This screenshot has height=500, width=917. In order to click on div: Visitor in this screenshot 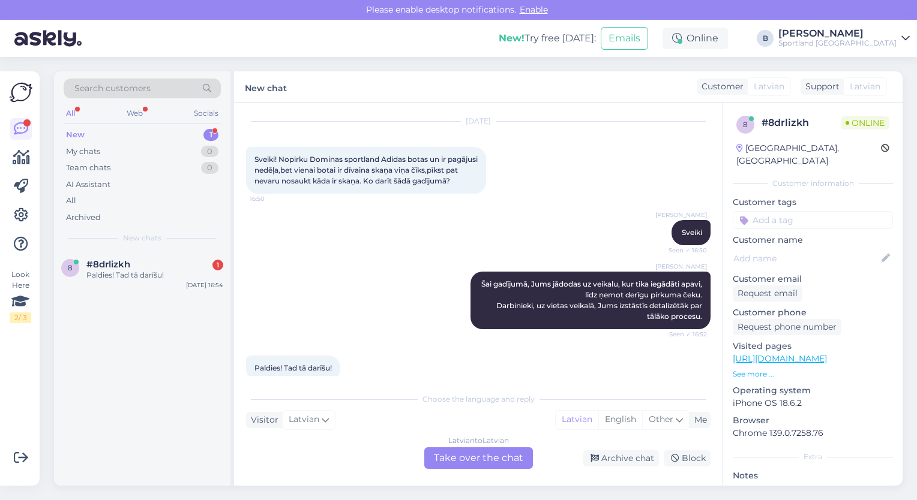, I will do `click(262, 420)`.